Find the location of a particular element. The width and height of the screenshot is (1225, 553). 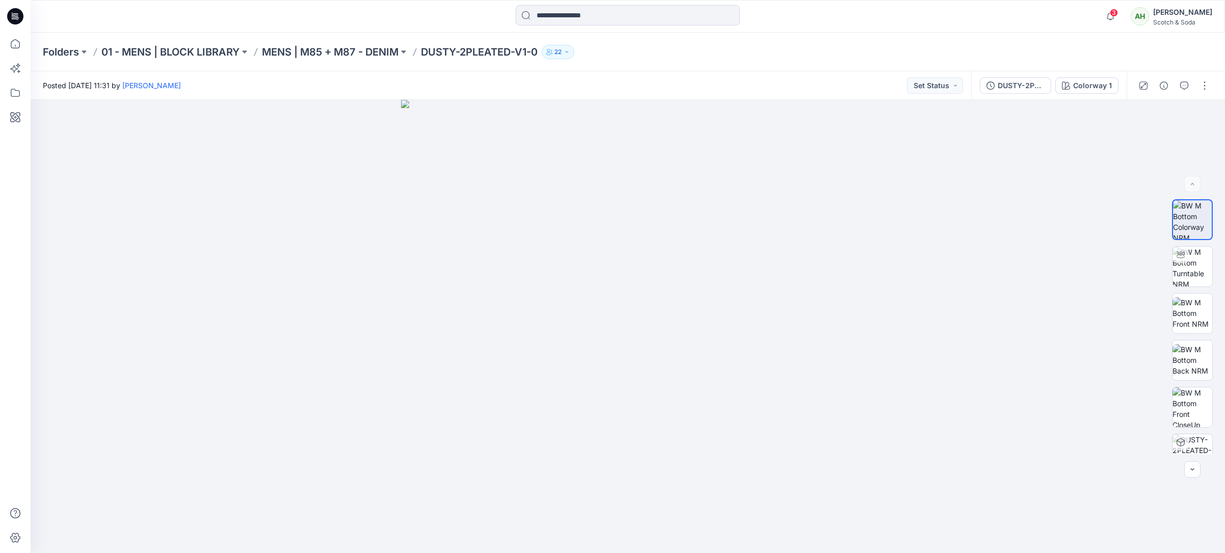

img: BW M Bottom Turntable NRM is located at coordinates (1192, 266).